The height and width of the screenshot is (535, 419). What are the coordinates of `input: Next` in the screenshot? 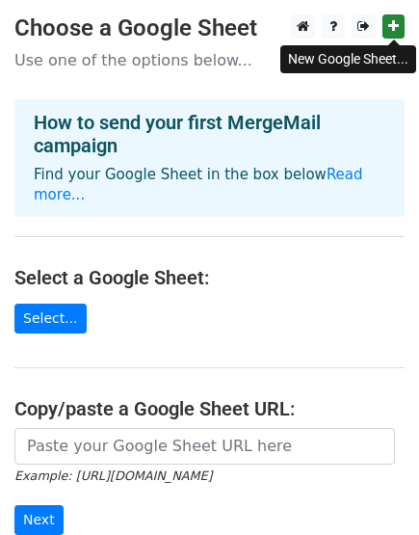 It's located at (39, 520).